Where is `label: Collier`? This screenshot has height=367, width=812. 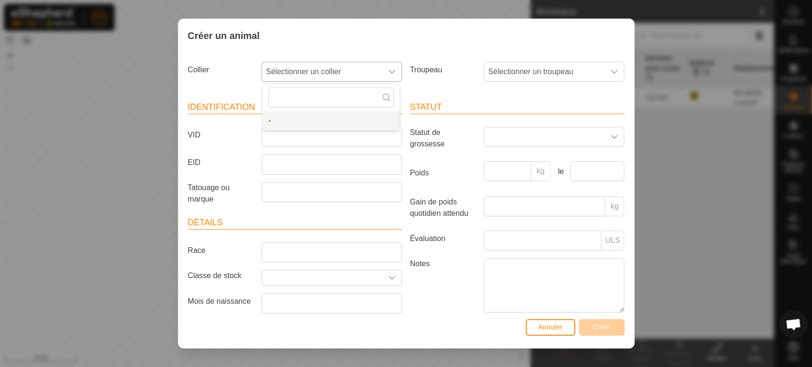 label: Collier is located at coordinates (221, 70).